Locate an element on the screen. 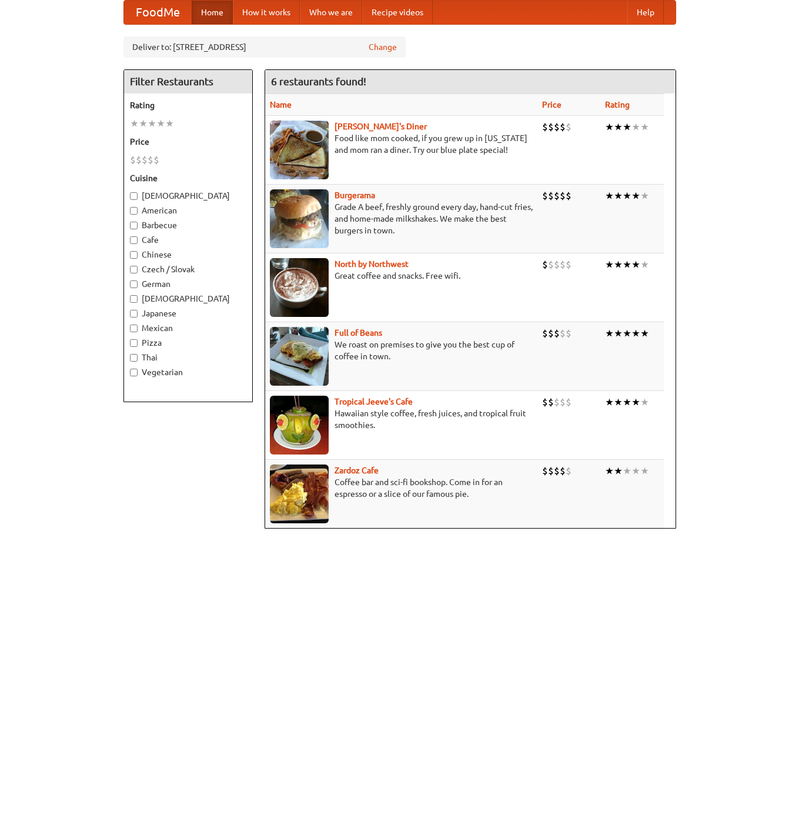 The image size is (799, 832). input: Chinese is located at coordinates (134, 255).